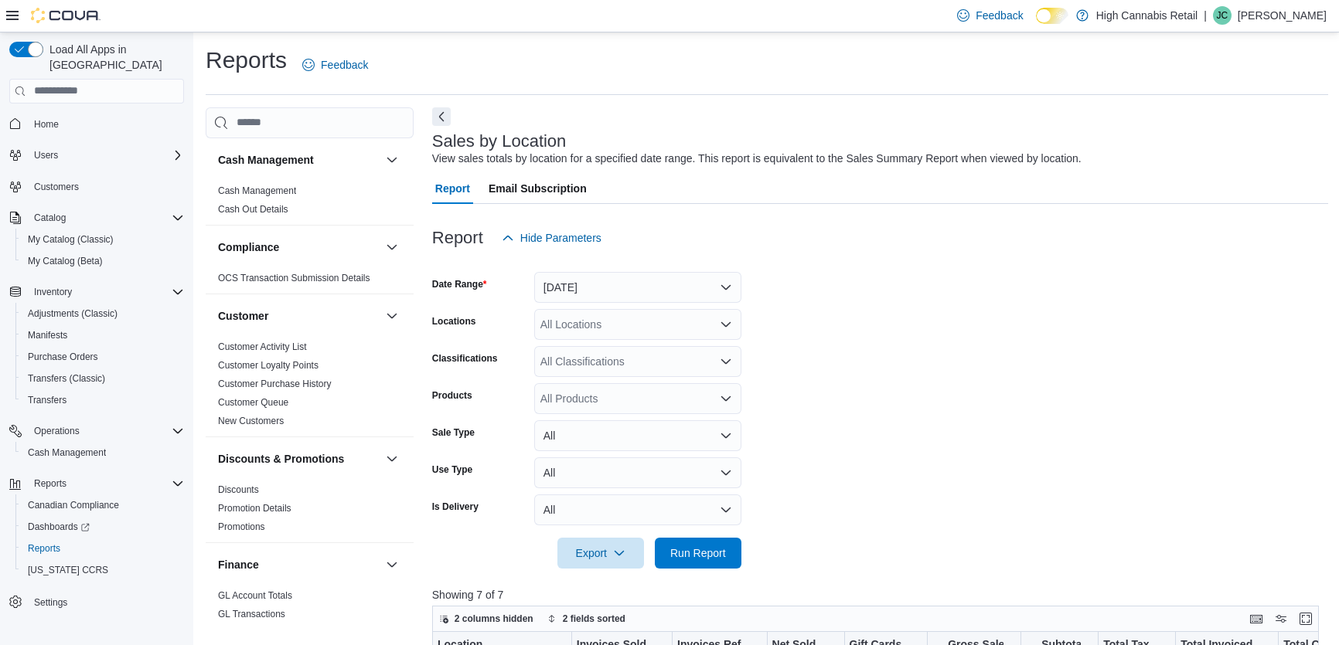 This screenshot has height=645, width=1339. What do you see at coordinates (44, 549) in the screenshot?
I see `a: Reports` at bounding box center [44, 549].